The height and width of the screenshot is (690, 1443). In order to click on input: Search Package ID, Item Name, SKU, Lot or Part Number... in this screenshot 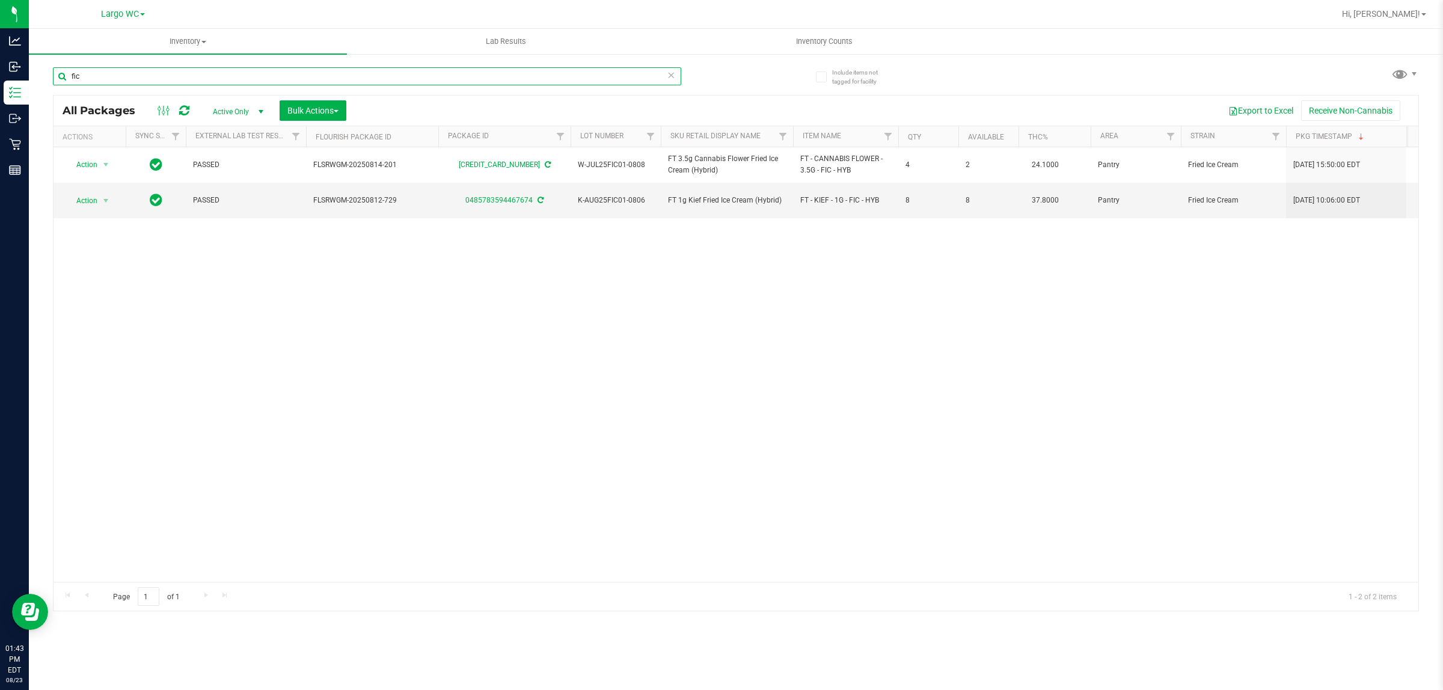, I will do `click(367, 76)`.